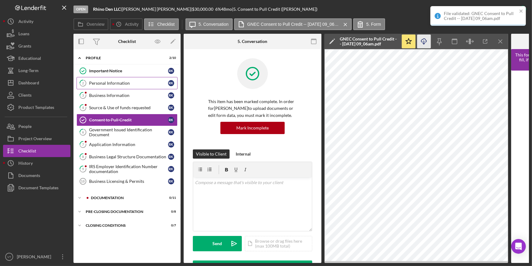 The width and height of the screenshot is (532, 266). What do you see at coordinates (243, 154) in the screenshot?
I see `div: Internal` at bounding box center [243, 154].